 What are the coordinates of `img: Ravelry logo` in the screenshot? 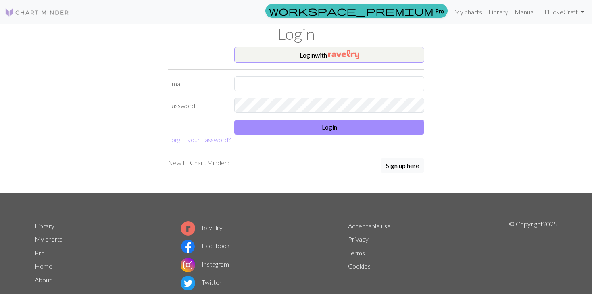 It's located at (188, 229).